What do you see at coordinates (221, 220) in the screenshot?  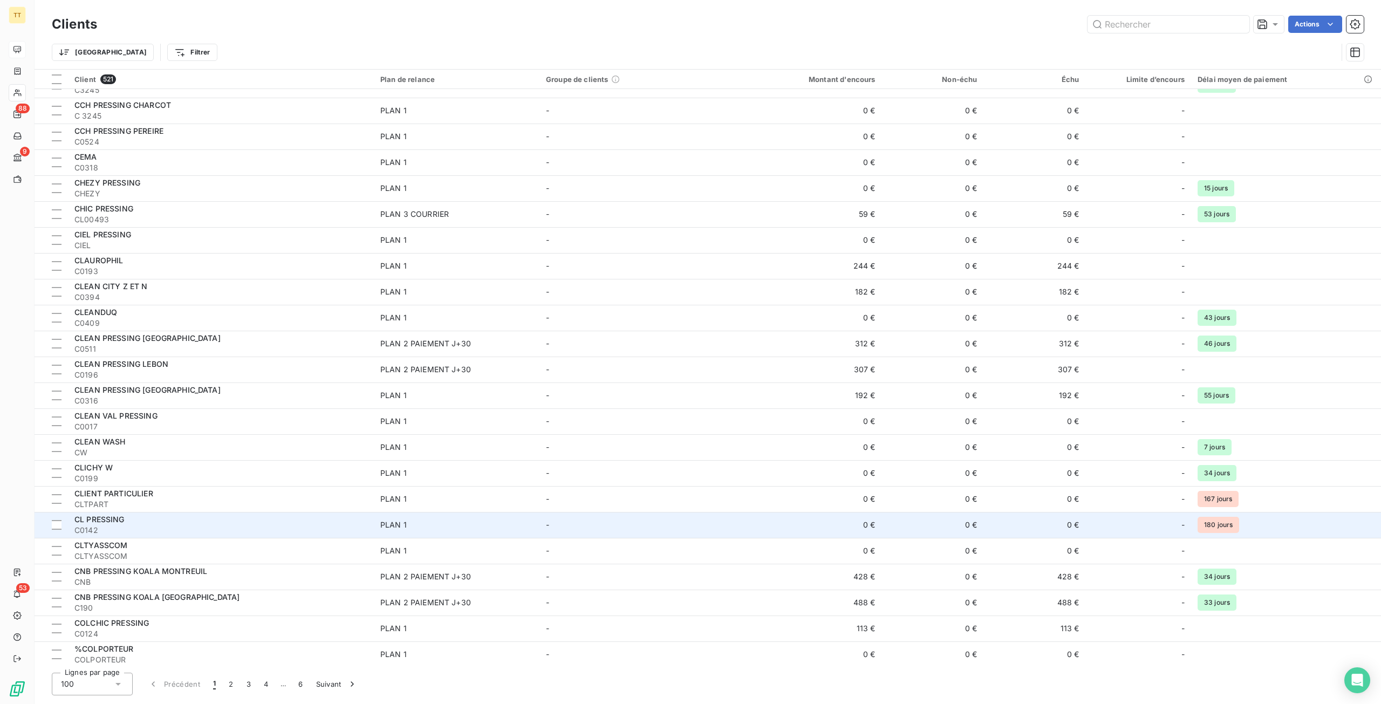 I see `span: CL00493` at bounding box center [221, 220].